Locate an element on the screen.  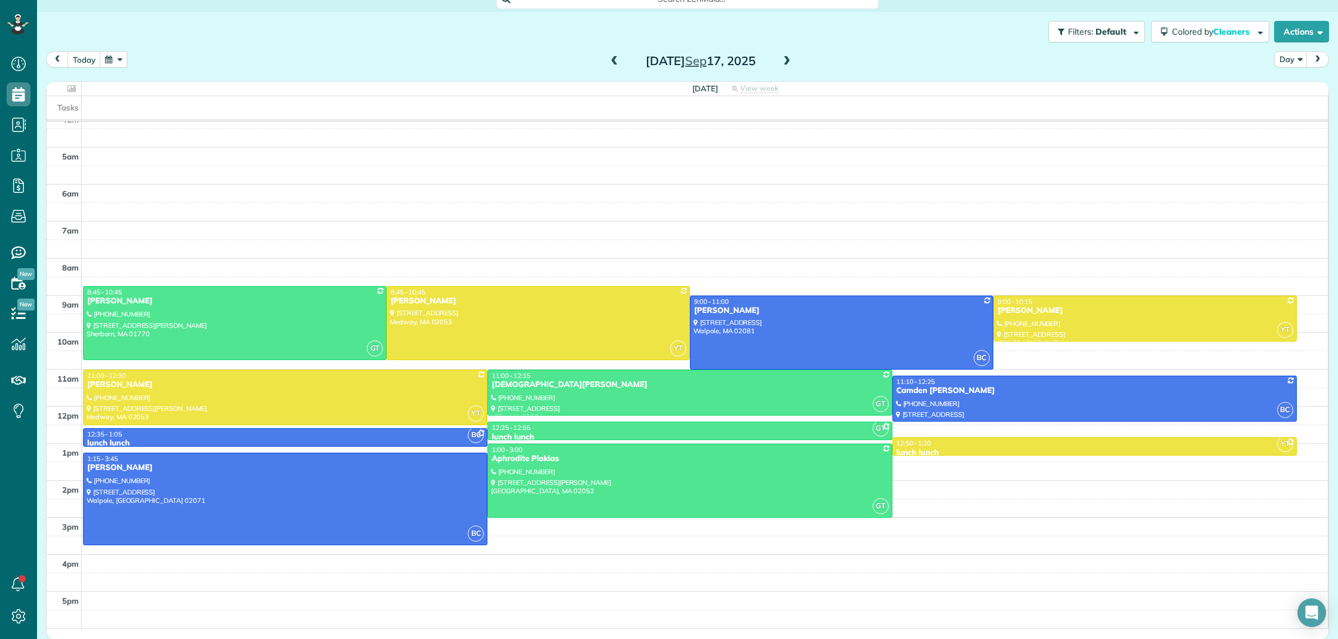
span: 4am is located at coordinates (71, 119).